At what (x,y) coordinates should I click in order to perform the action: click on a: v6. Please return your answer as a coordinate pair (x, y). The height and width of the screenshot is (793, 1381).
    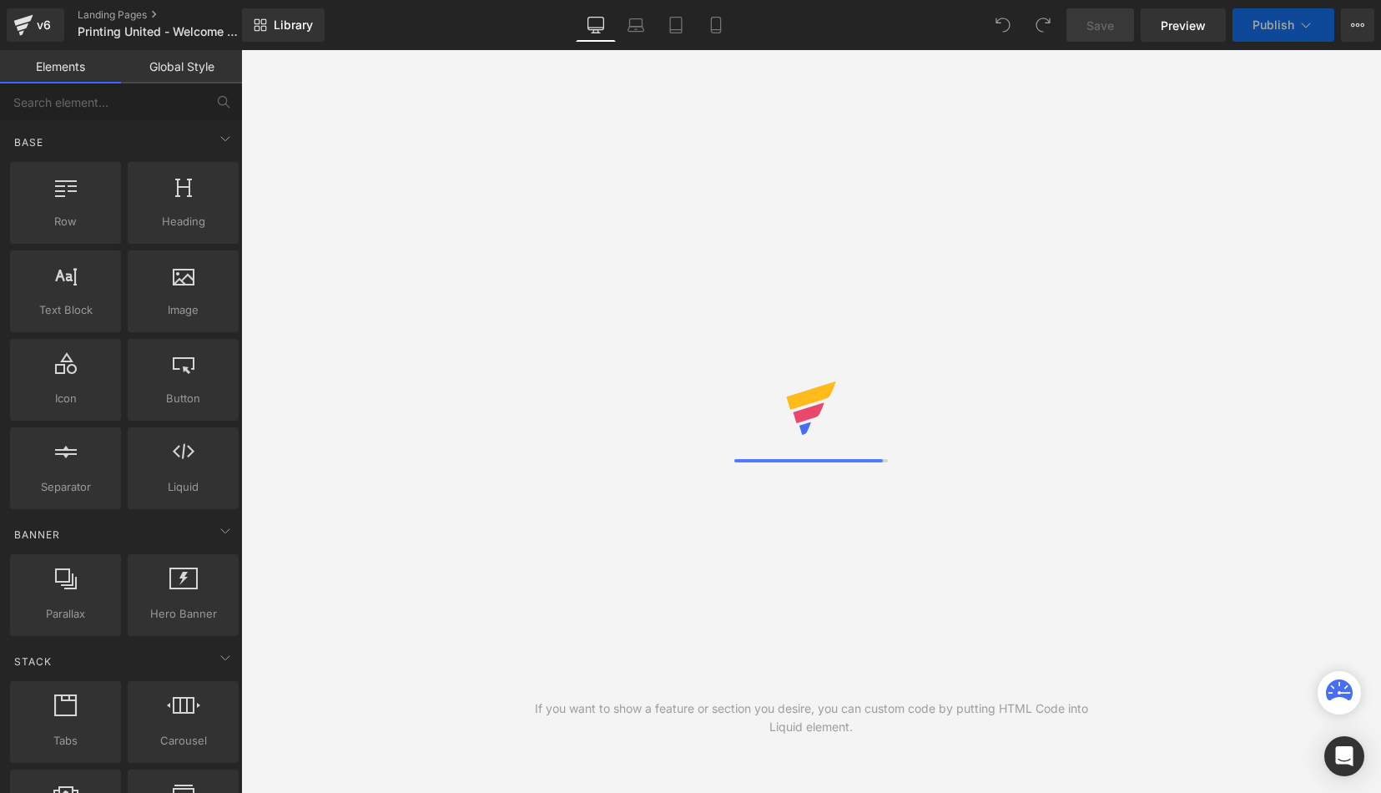
    Looking at the image, I should click on (35, 25).